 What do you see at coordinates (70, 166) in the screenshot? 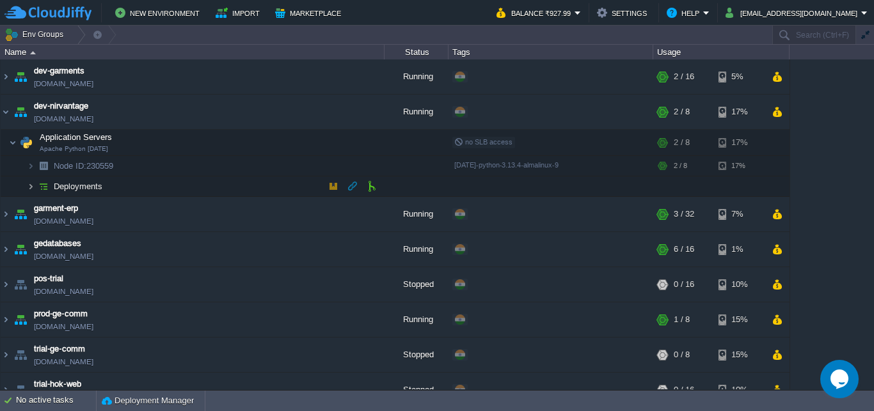
I see `span: Node ID:` at bounding box center [70, 166].